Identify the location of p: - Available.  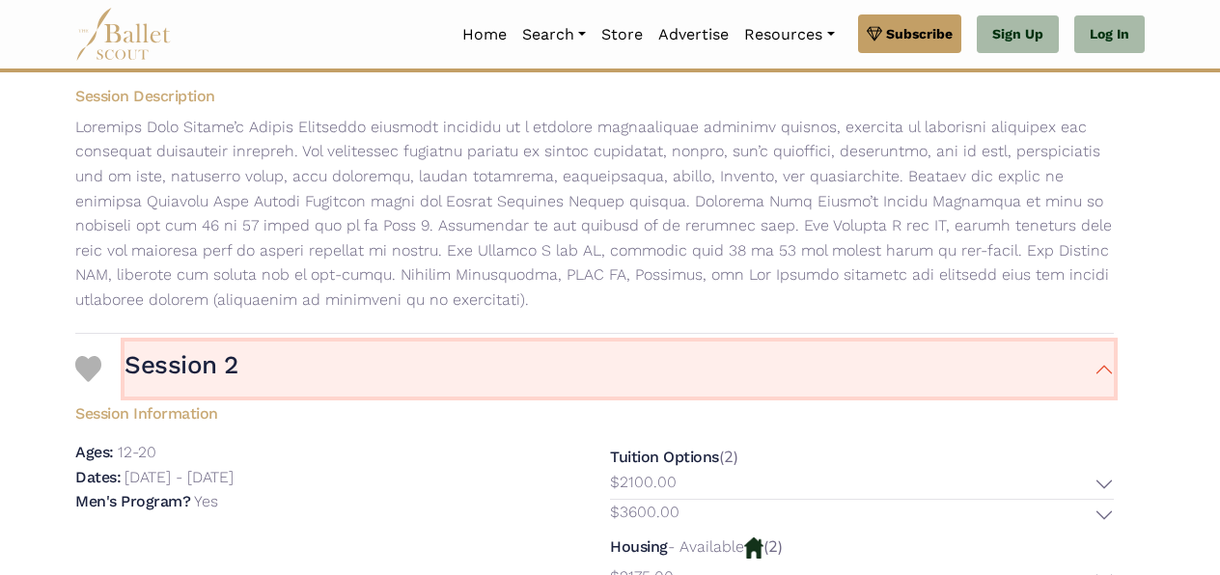
(705, 546).